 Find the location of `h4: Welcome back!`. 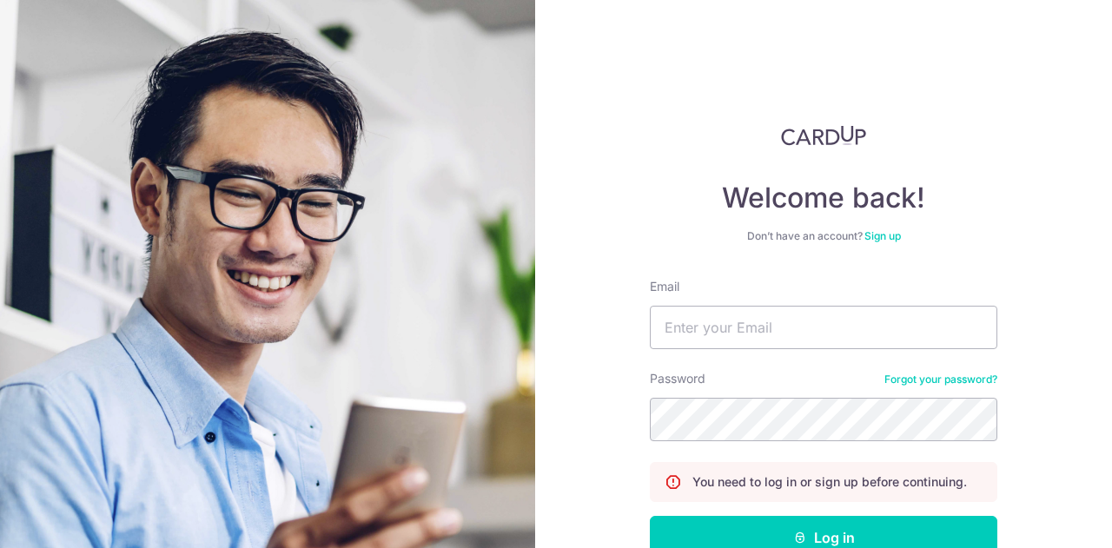

h4: Welcome back! is located at coordinates (824, 198).